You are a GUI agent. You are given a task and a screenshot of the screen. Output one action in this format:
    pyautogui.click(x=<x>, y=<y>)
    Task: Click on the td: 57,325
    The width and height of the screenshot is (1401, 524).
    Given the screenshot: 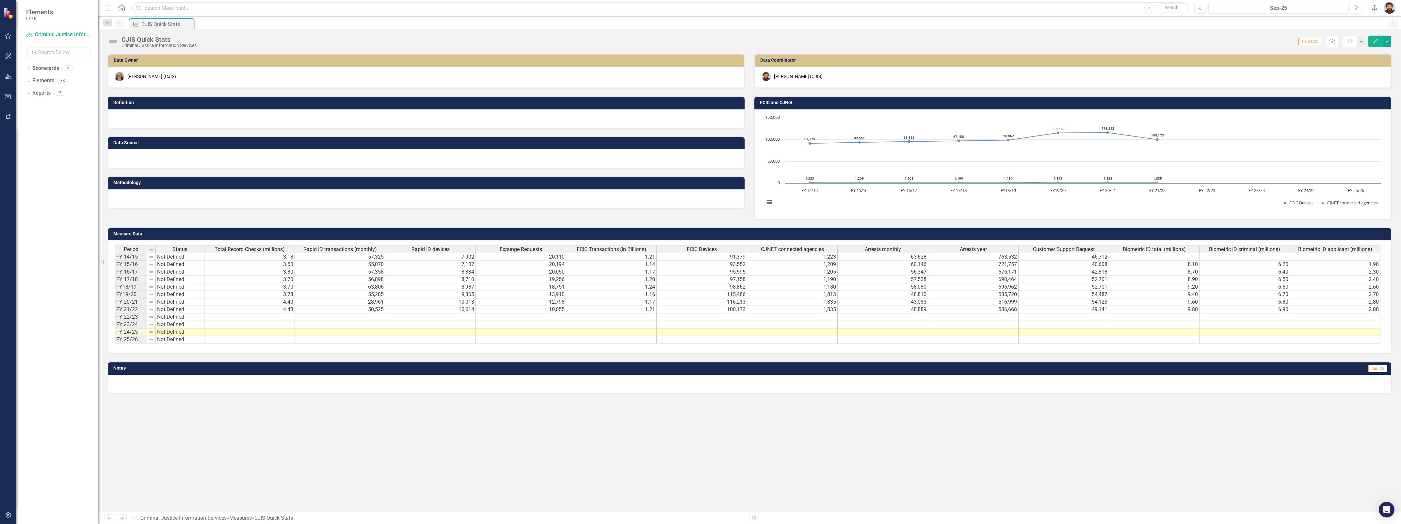 What is the action you would take?
    pyautogui.click(x=340, y=257)
    